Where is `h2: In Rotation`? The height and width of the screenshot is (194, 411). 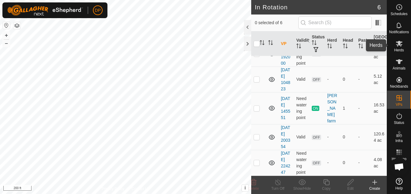
h2: In Rotation is located at coordinates (316, 7).